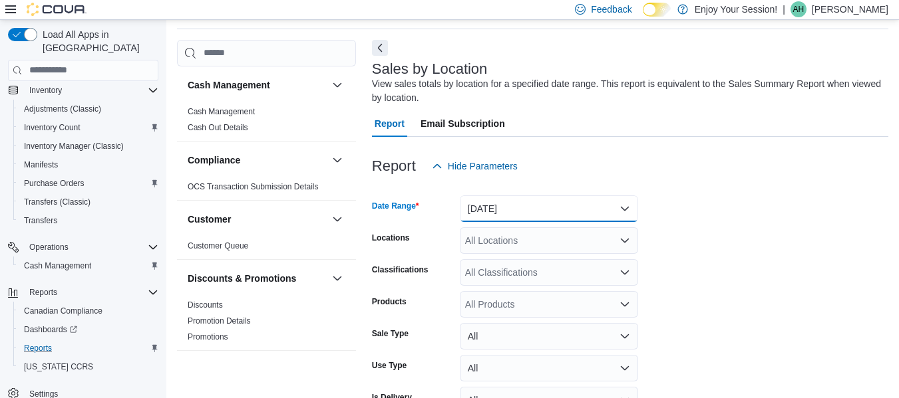 Image resolution: width=899 pixels, height=398 pixels. I want to click on a: Inventory Manager (Classic), so click(74, 146).